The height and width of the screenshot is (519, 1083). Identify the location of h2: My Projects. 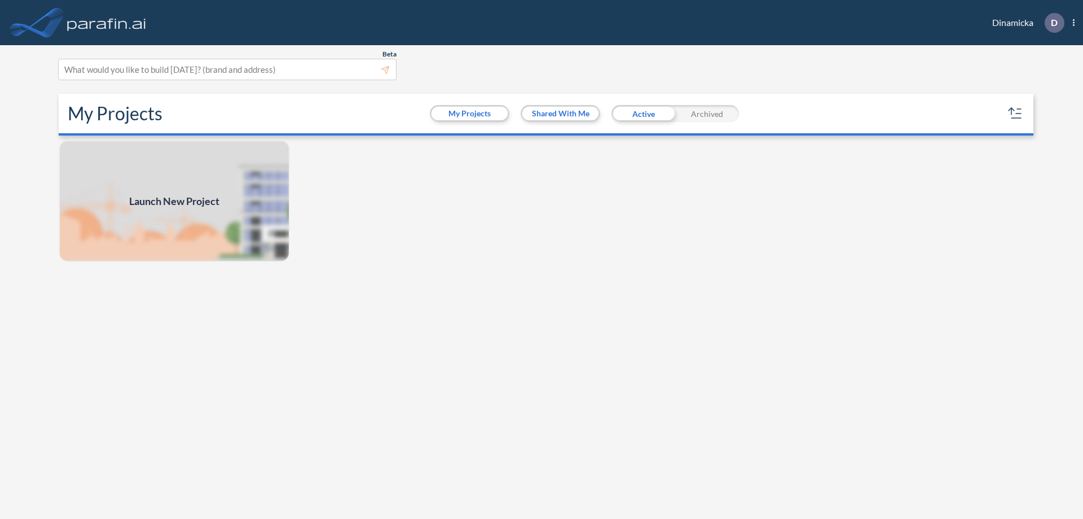
(115, 113).